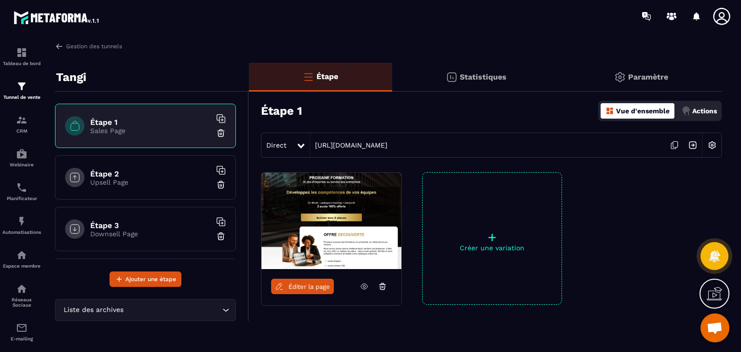  Describe the element at coordinates (309, 287) in the screenshot. I see `span: Éditer la page` at that location.